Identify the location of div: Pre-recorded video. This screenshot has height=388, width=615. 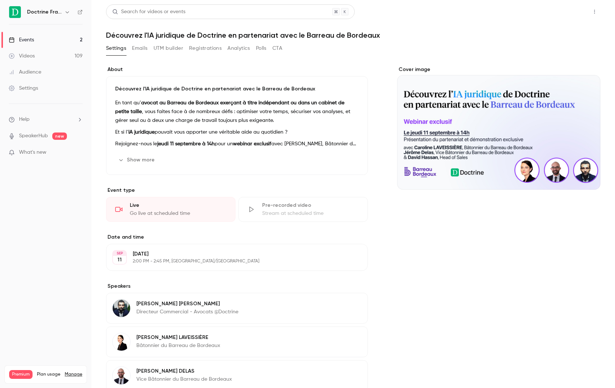
(311, 205).